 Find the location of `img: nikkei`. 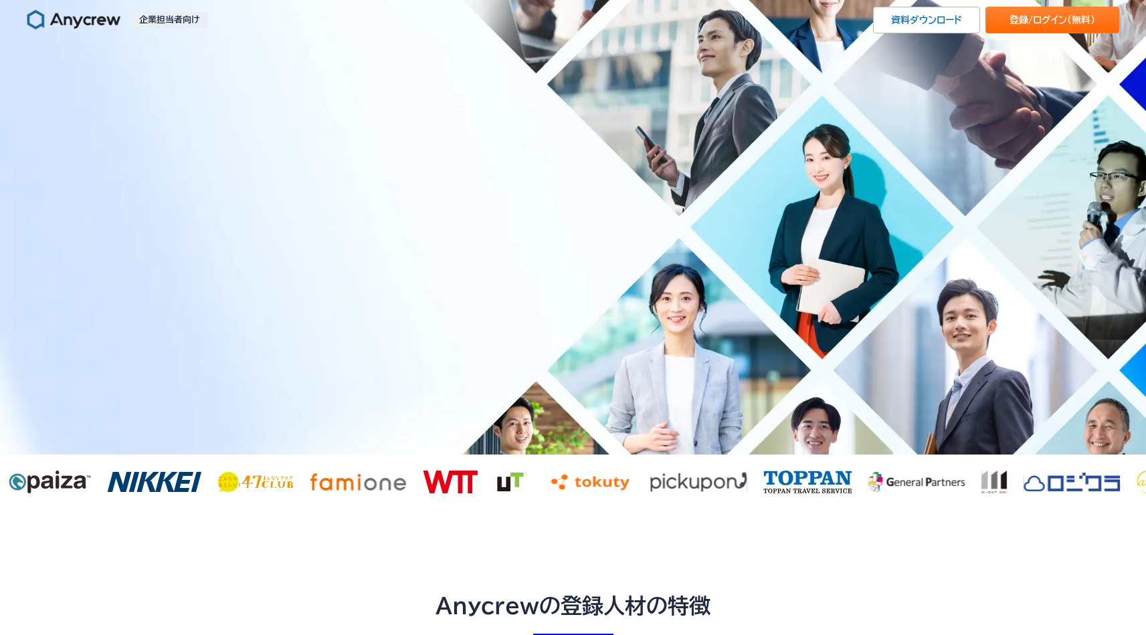

img: nikkei is located at coordinates (152, 482).